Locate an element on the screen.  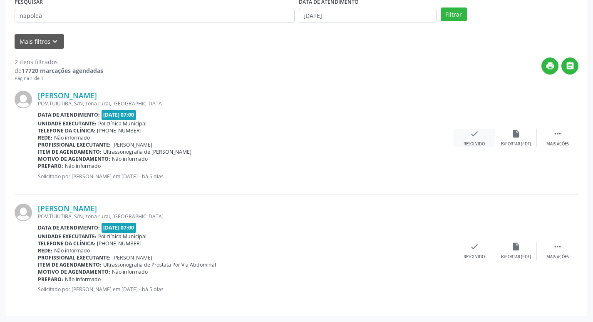
button: Filtrar is located at coordinates (453, 15).